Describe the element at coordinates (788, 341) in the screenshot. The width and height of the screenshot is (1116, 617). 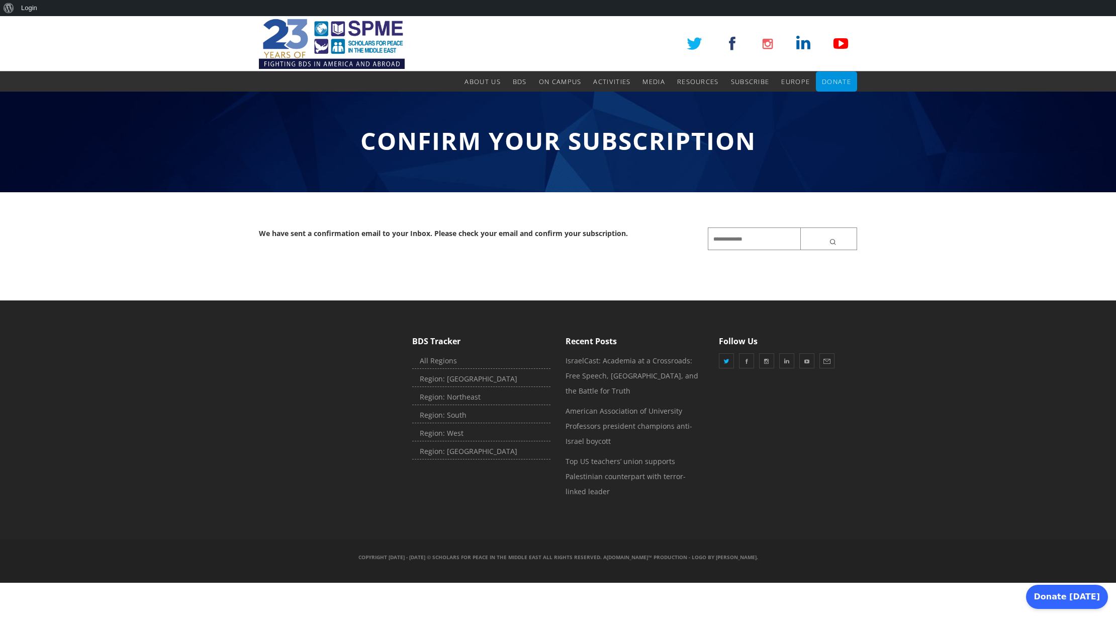
I see `h5: Follow Us` at that location.